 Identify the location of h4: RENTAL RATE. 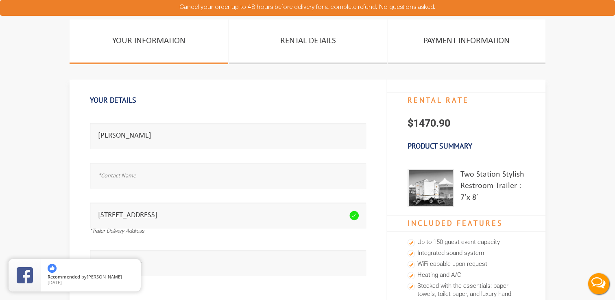
(466, 101).